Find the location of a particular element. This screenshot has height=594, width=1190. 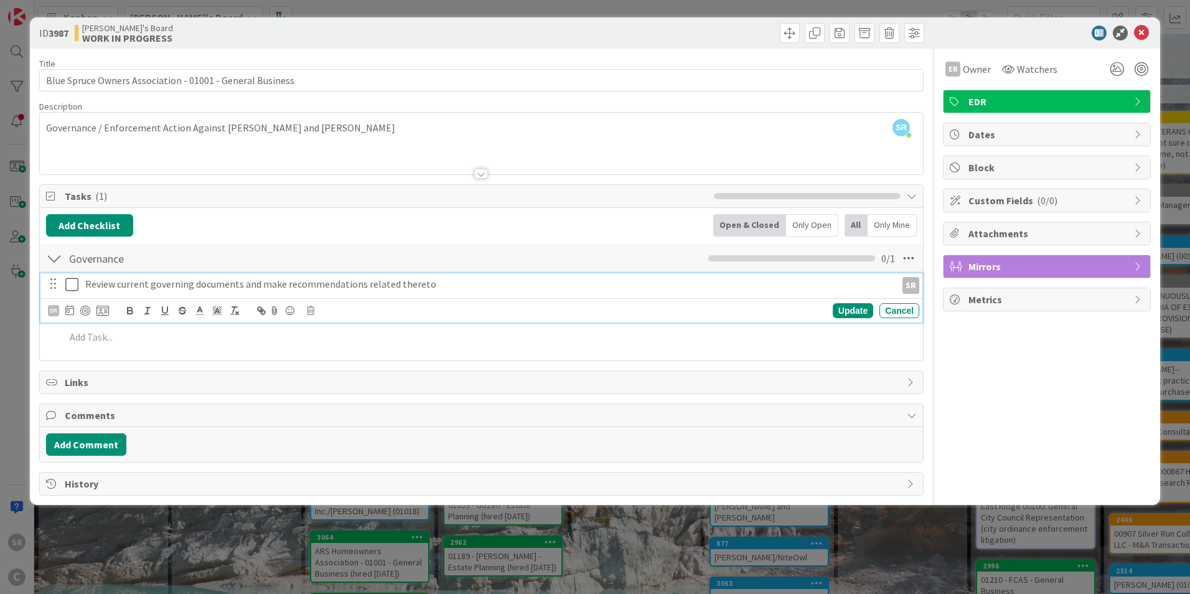

span: Owner is located at coordinates (977, 69).